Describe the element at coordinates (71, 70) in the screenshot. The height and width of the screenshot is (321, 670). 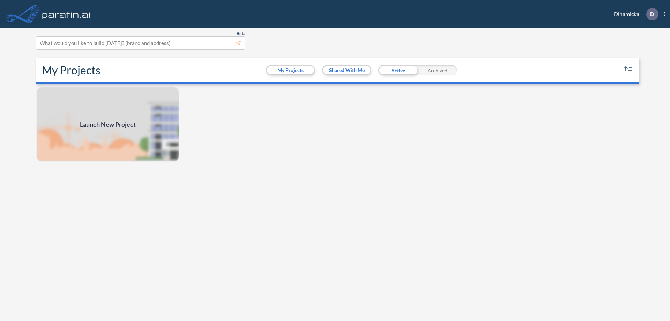
I see `h2: My Projects` at that location.